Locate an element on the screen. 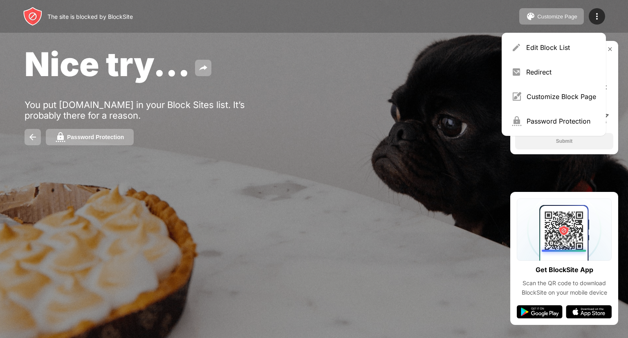 Image resolution: width=628 pixels, height=338 pixels. img: app-store.svg is located at coordinates (589, 312).